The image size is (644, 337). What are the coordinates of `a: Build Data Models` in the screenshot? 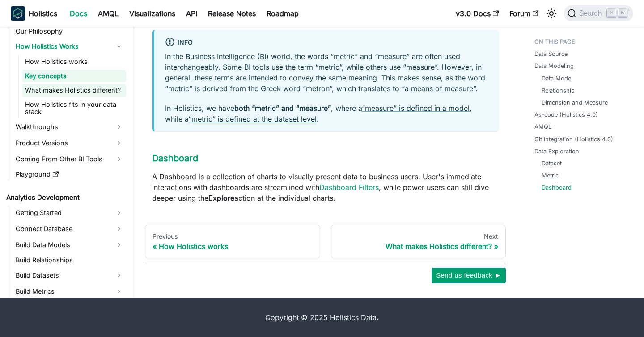 It's located at (69, 245).